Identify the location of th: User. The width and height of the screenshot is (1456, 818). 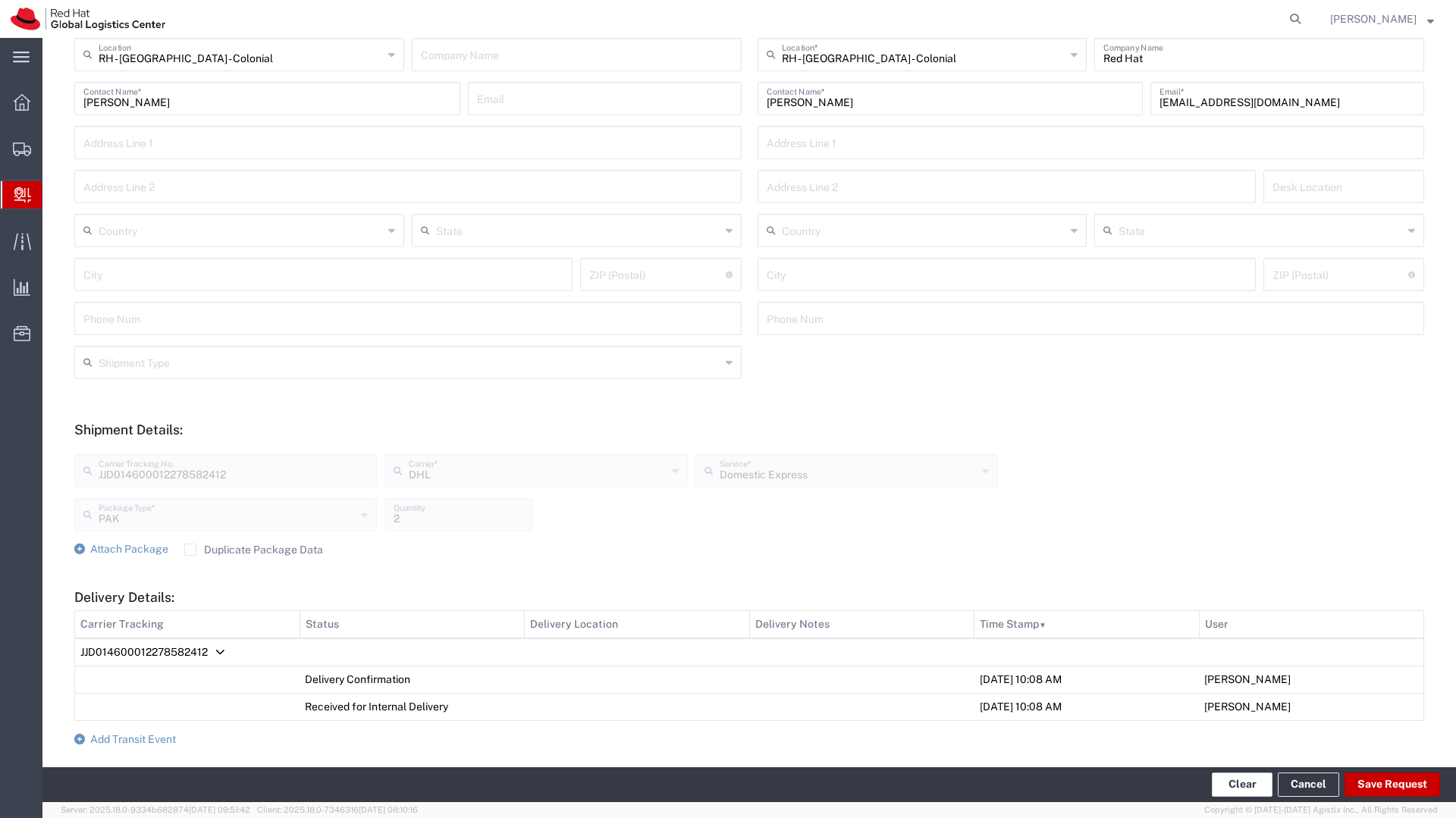
(1311, 624).